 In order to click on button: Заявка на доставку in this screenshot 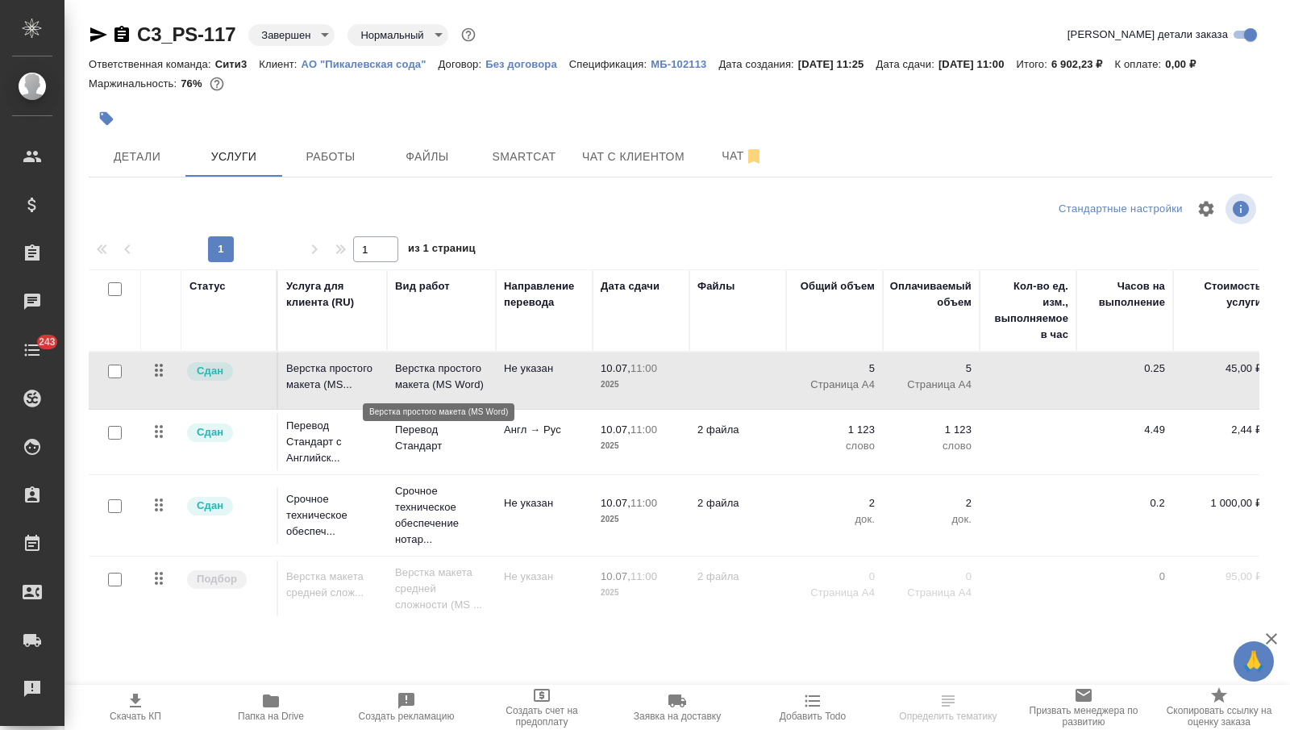, I will do `click(677, 707)`.